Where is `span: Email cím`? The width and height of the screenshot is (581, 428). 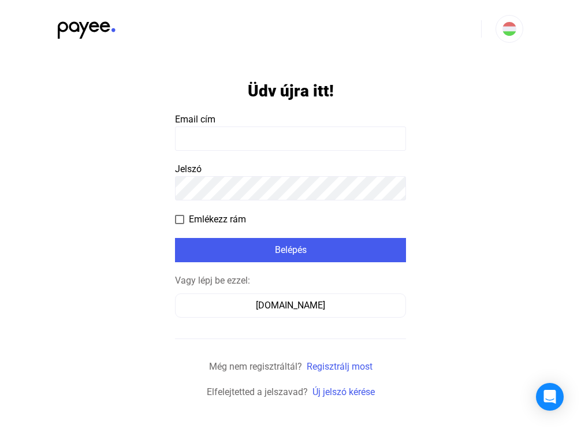 span: Email cím is located at coordinates (195, 119).